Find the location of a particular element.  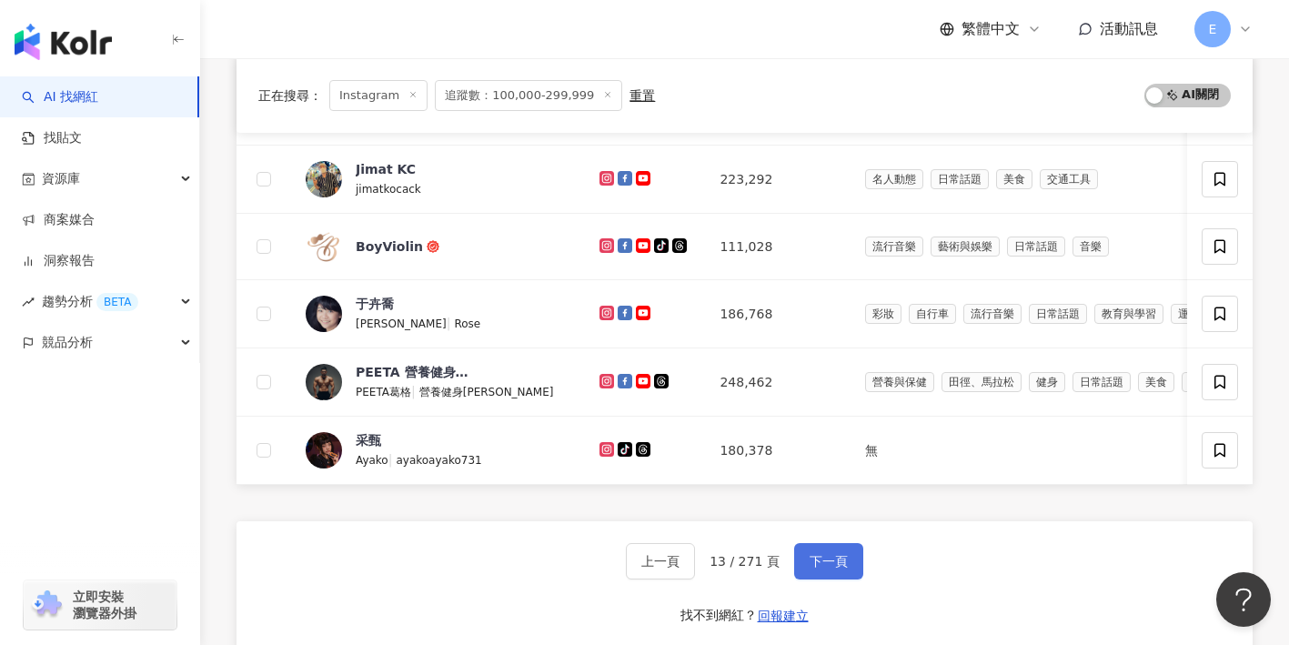

td: 223,292 is located at coordinates (777, 179).